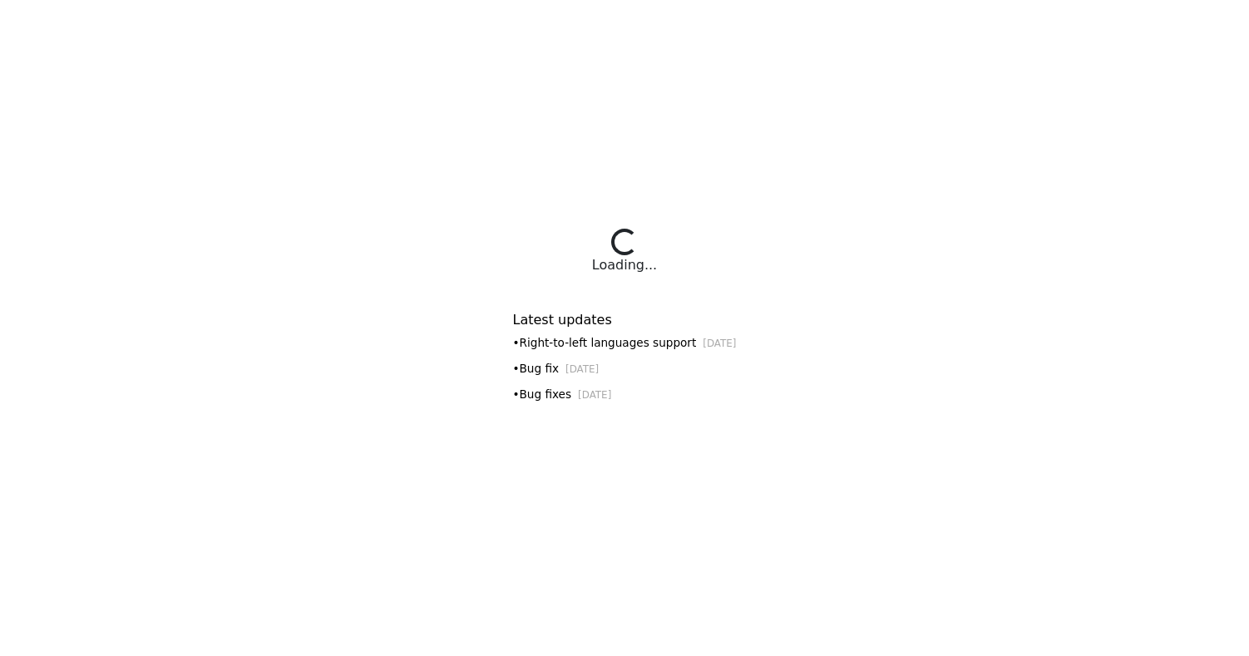 The width and height of the screenshot is (1249, 656). Describe the element at coordinates (625, 319) in the screenshot. I see `h6: Latest updates` at that location.